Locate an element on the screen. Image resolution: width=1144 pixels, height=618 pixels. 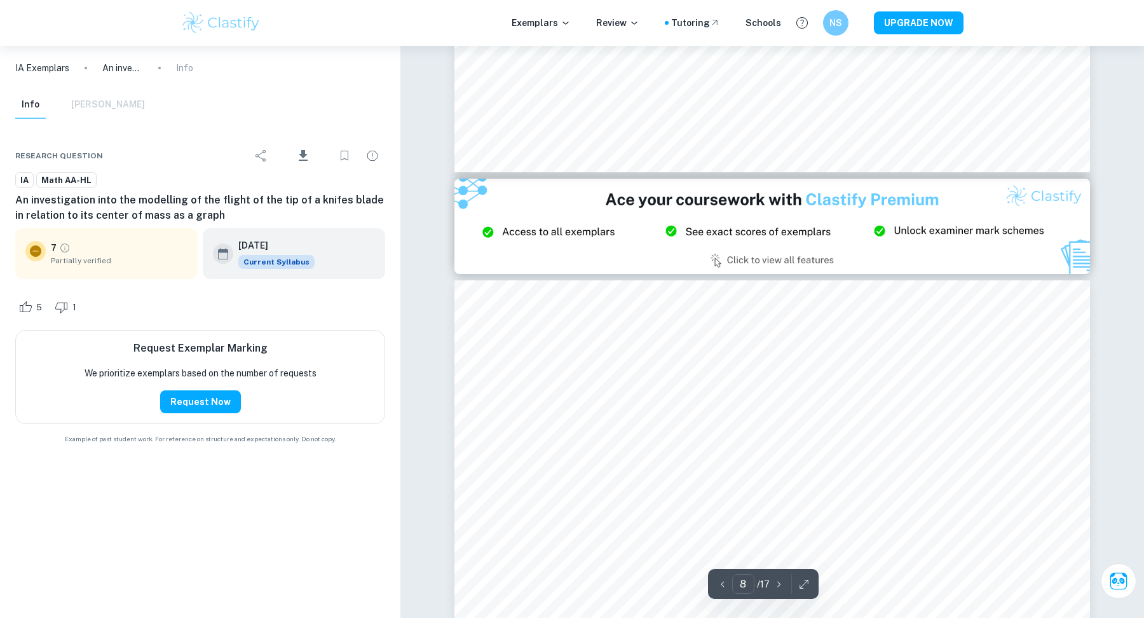
a: Tutoring is located at coordinates (695, 23).